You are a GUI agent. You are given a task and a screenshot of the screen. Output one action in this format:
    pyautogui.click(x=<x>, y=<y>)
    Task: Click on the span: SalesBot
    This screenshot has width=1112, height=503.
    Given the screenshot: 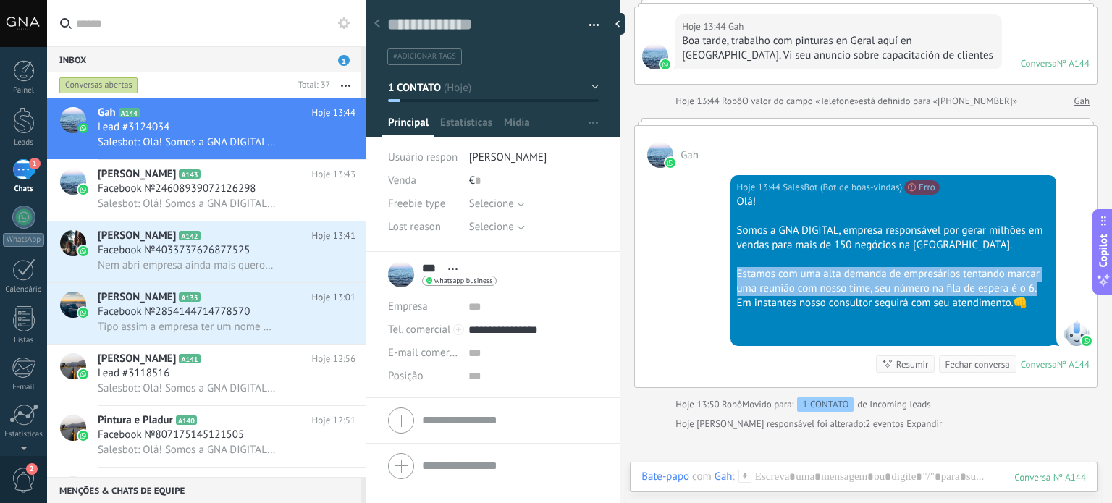 What is the action you would take?
    pyautogui.click(x=1076, y=333)
    